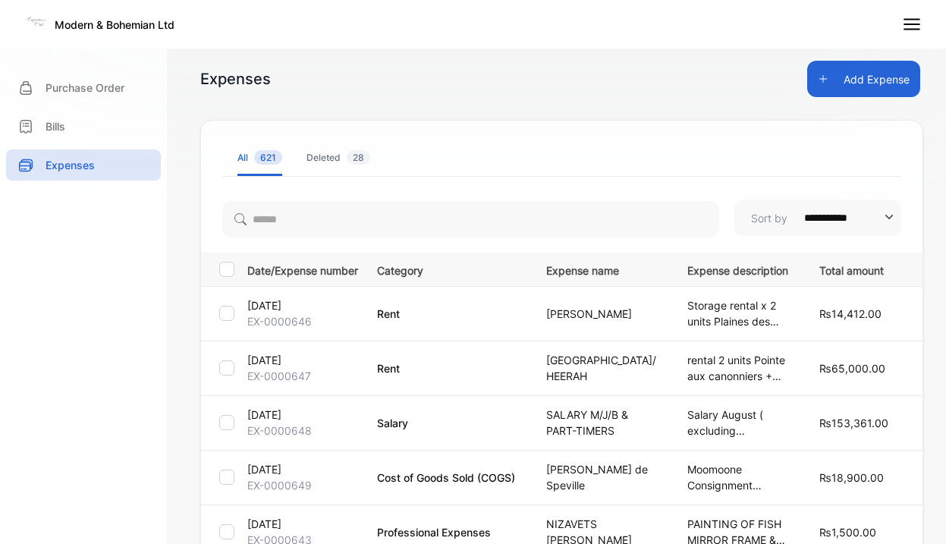  What do you see at coordinates (70, 165) in the screenshot?
I see `p: Expenses` at bounding box center [70, 165].